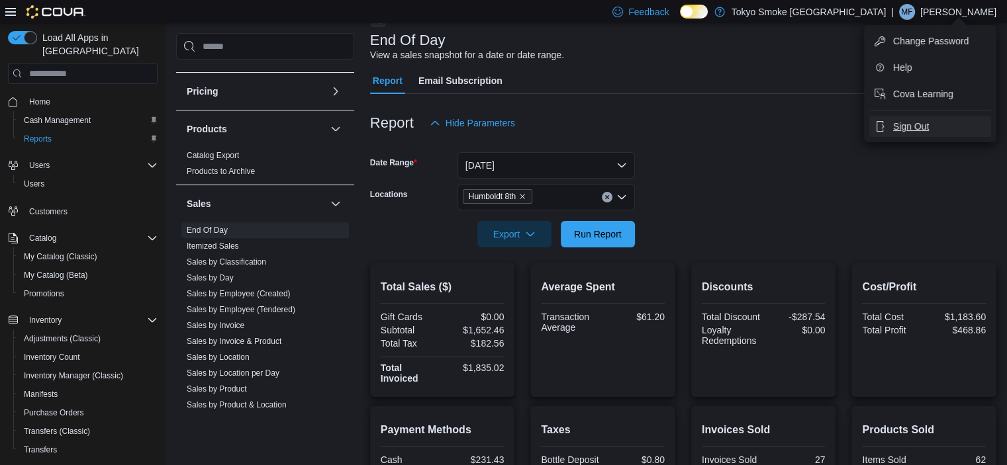 Image resolution: width=1007 pixels, height=465 pixels. Describe the element at coordinates (680, 19) in the screenshot. I see `span: Dark Mode` at that location.